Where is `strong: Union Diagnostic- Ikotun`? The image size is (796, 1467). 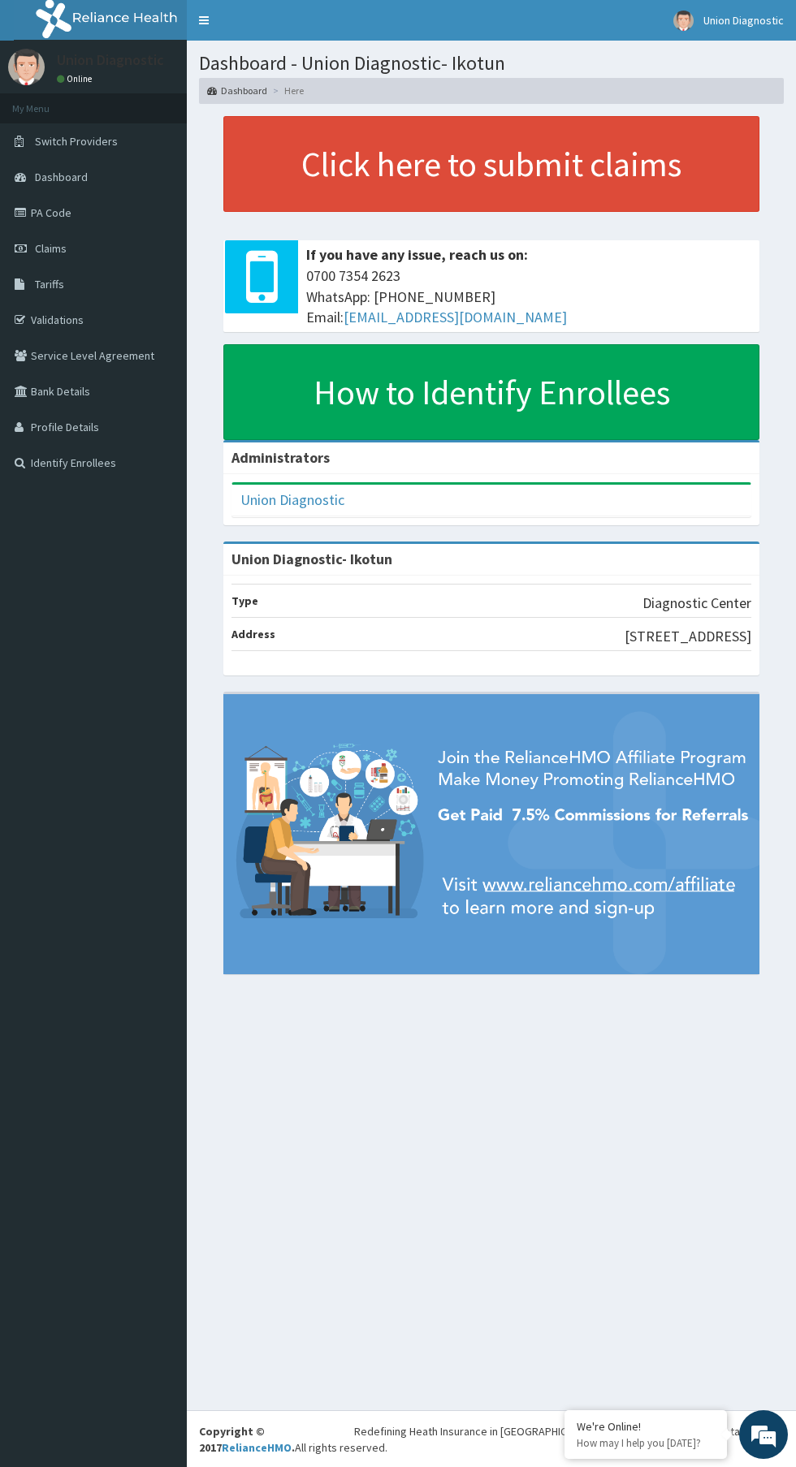 strong: Union Diagnostic- Ikotun is located at coordinates (312, 558).